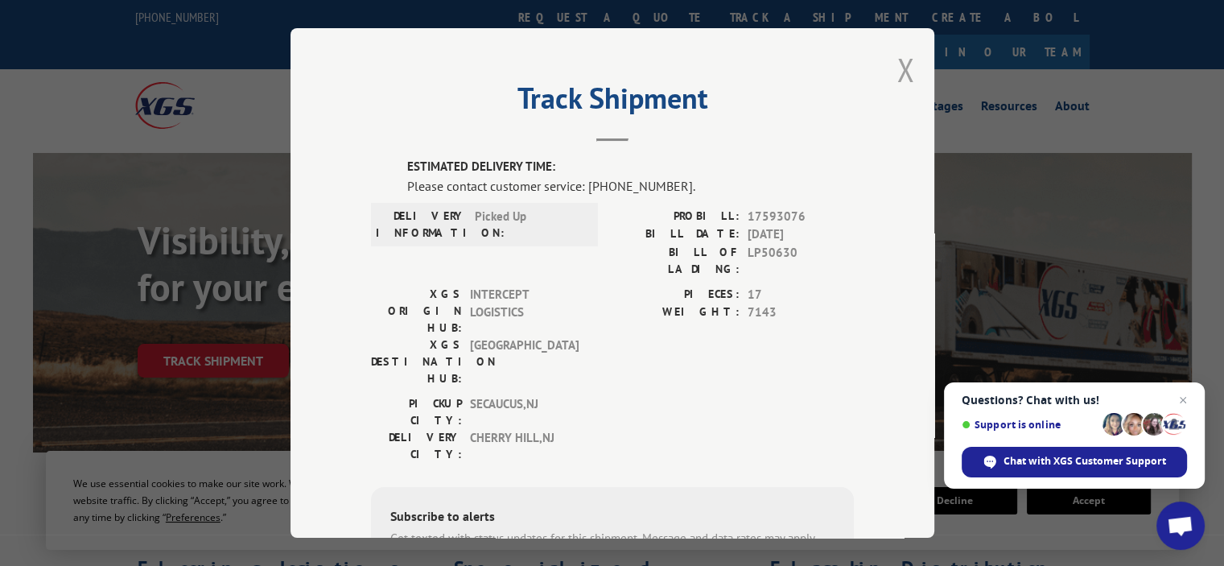 The image size is (1224, 566). I want to click on label: ESTIMATED DELIVERY TIME:, so click(630, 167).